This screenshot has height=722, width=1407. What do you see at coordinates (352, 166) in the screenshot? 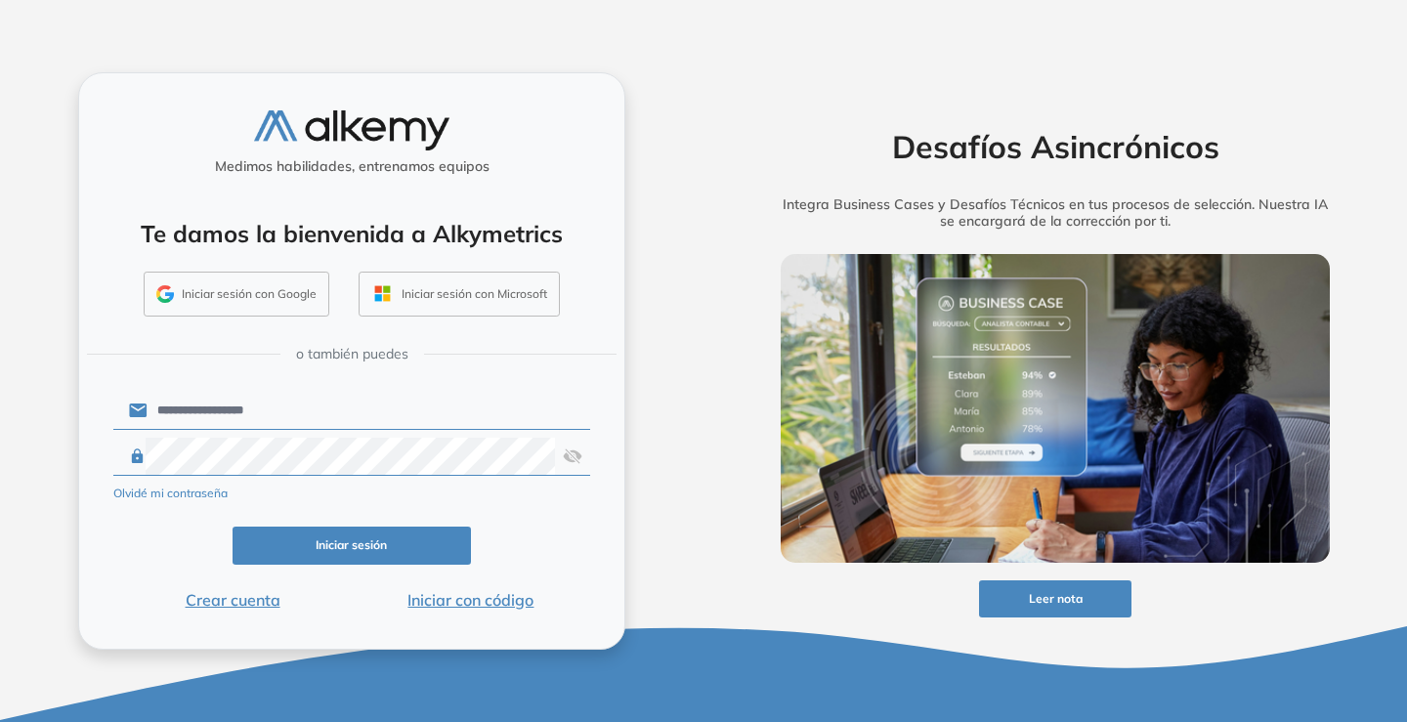
I see `h5: Medimos habilidades, entrenamos equipos` at bounding box center [352, 166].